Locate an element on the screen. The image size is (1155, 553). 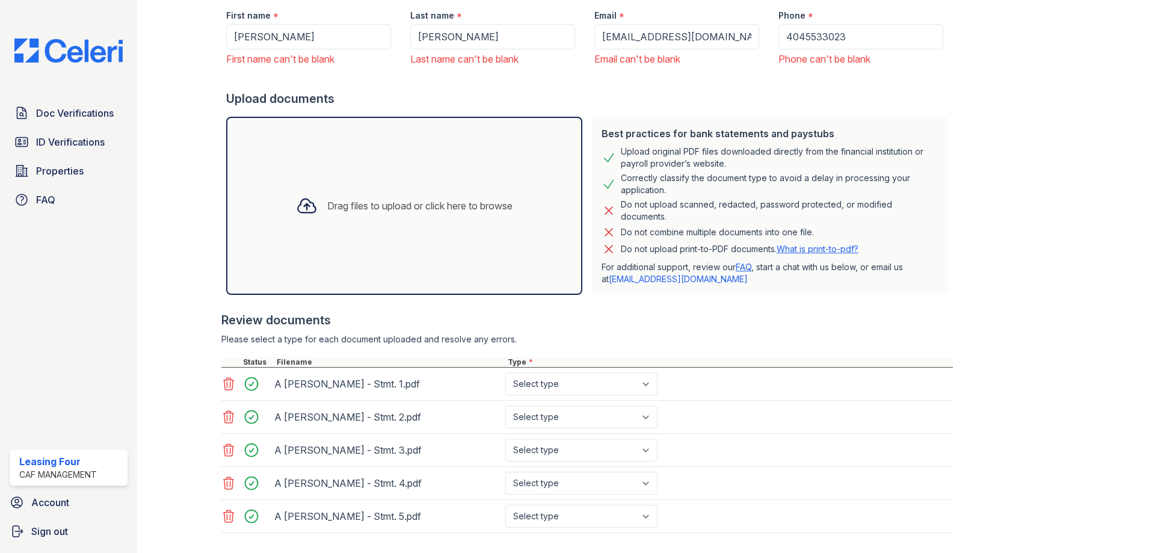
span: FAQ is located at coordinates (46, 200).